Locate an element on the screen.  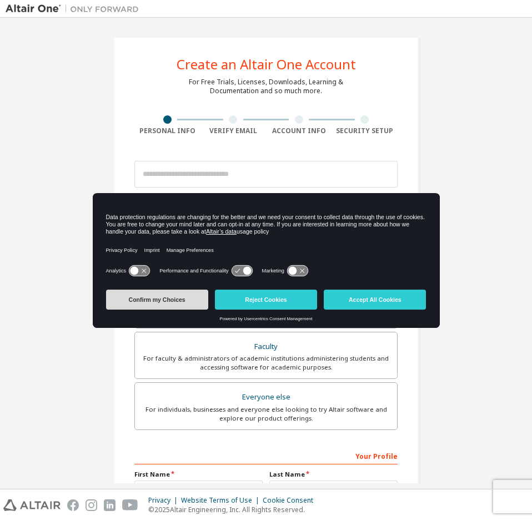
div: Verify Email is located at coordinates (233, 131).